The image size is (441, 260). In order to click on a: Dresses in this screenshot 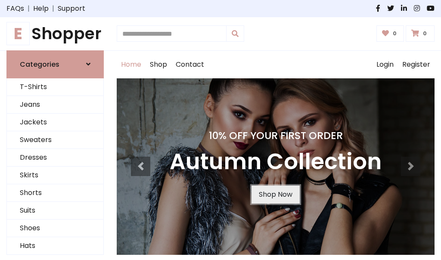, I will do `click(55, 158)`.